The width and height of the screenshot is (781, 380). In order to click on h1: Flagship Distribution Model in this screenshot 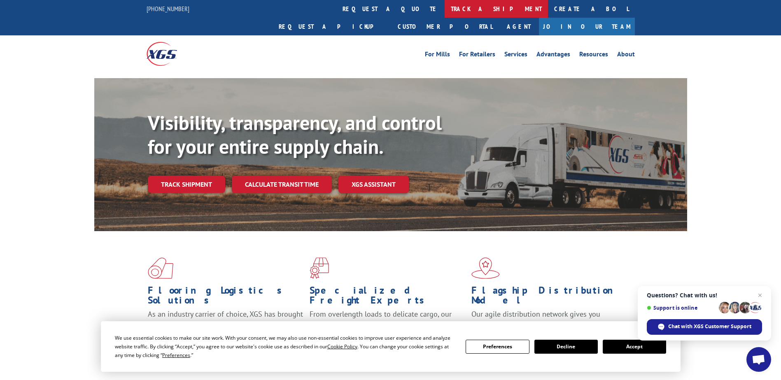, I will do `click(549, 298)`.